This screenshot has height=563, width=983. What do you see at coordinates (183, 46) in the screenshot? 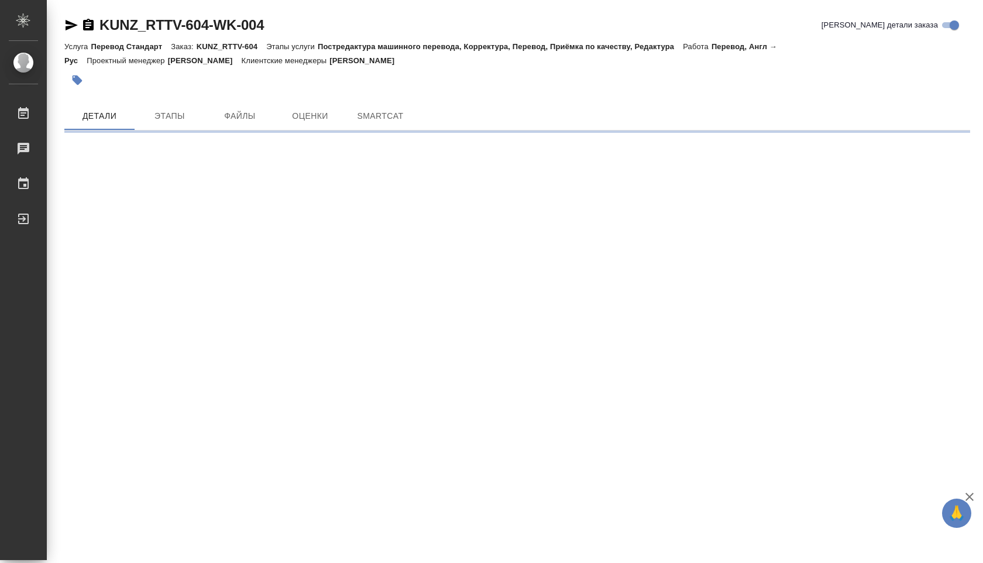
I see `p: Заказ:` at bounding box center [183, 46].